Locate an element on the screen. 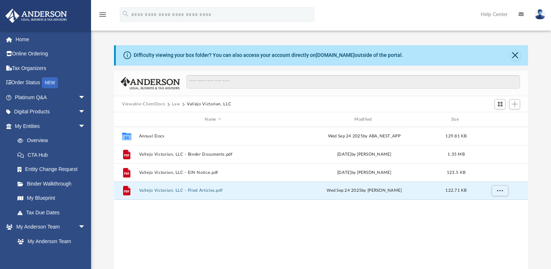 The width and height of the screenshot is (551, 269). a: Entity Change Request is located at coordinates (53, 169).